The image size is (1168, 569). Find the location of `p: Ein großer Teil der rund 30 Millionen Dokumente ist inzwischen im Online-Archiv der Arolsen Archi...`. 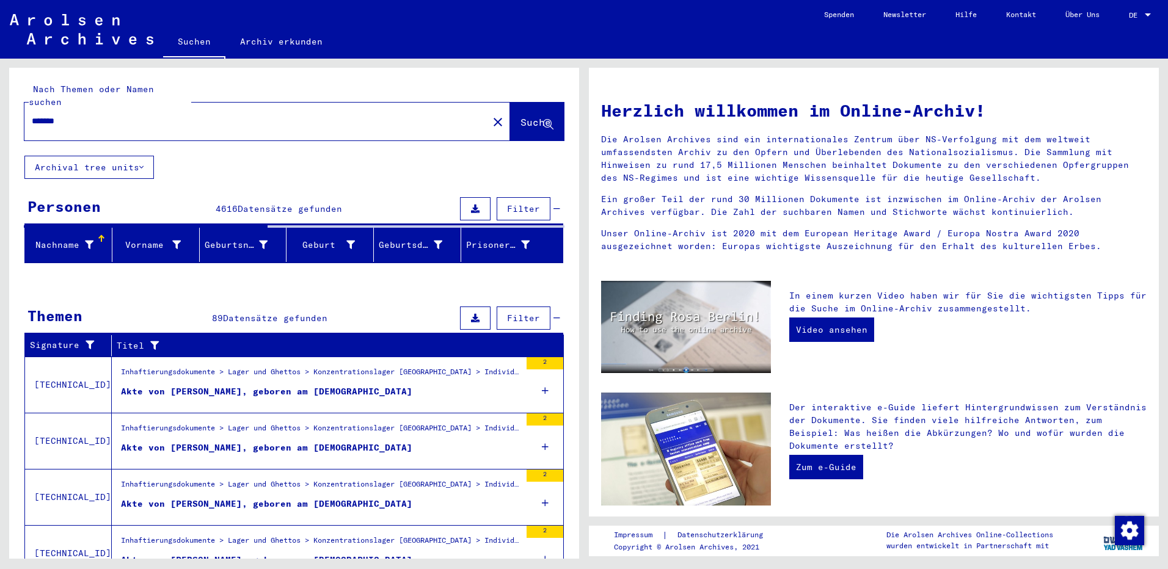

p: Ein großer Teil der rund 30 Millionen Dokumente ist inzwischen im Online-Archiv der Arolsen Archi... is located at coordinates (874, 206).